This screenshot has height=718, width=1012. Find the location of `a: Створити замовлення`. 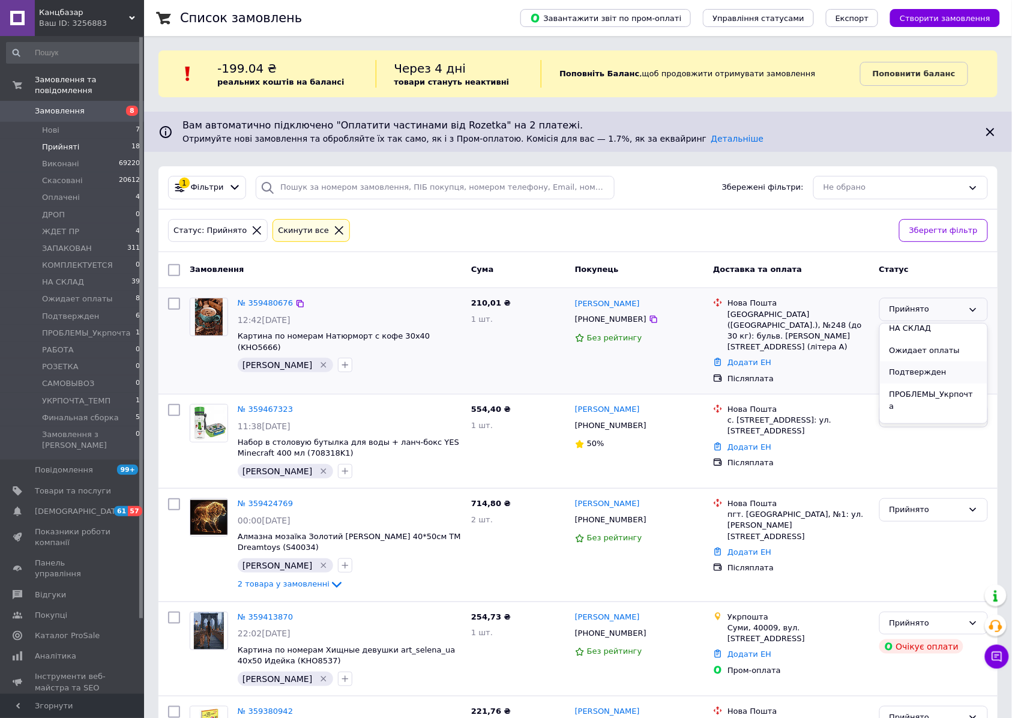

a: Створити замовлення is located at coordinates (938, 17).